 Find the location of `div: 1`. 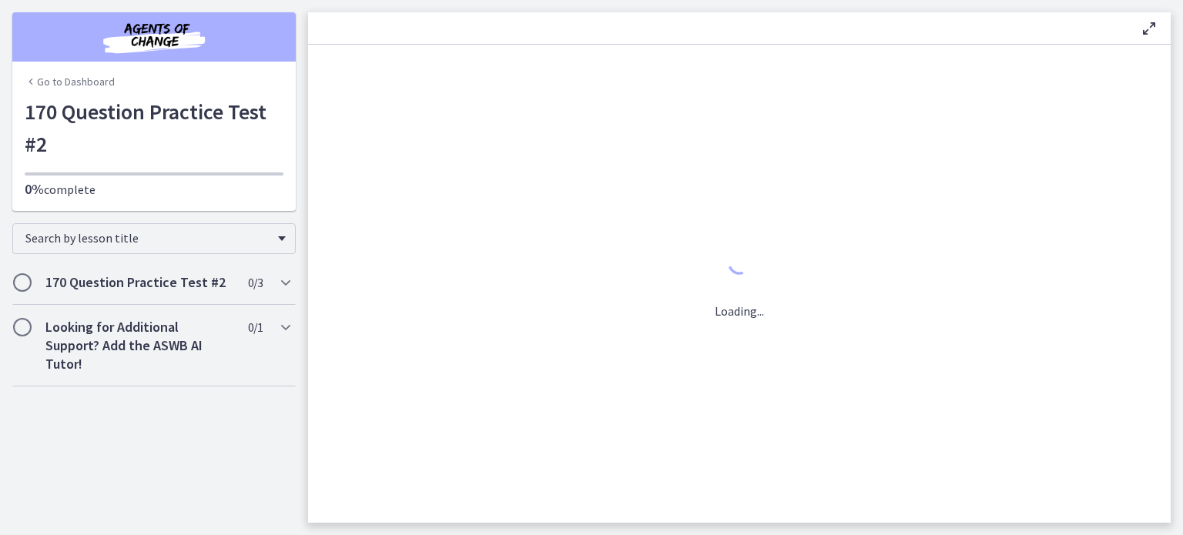

div: 1 is located at coordinates (739, 266).